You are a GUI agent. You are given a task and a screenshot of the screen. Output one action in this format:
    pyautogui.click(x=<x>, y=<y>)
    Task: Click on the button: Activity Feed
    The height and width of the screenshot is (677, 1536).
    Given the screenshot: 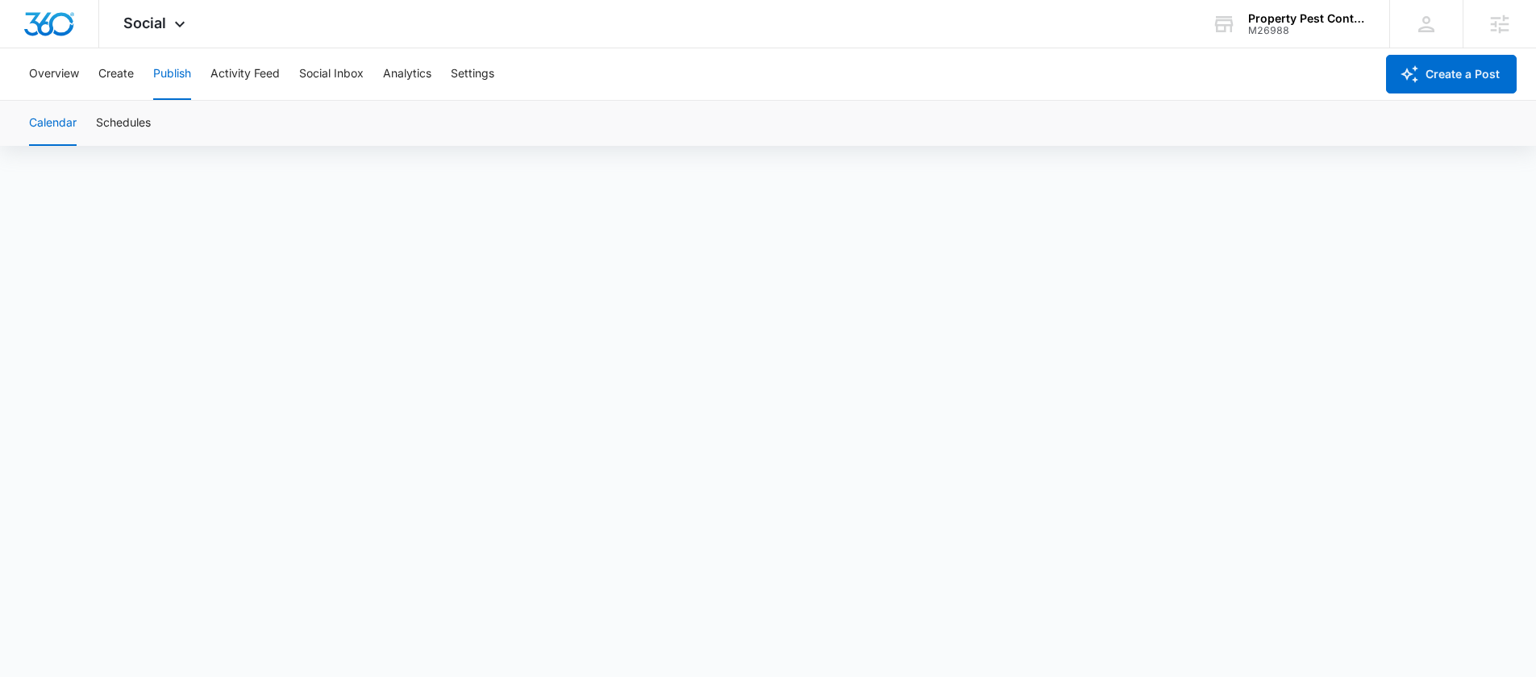 What is the action you would take?
    pyautogui.click(x=245, y=74)
    